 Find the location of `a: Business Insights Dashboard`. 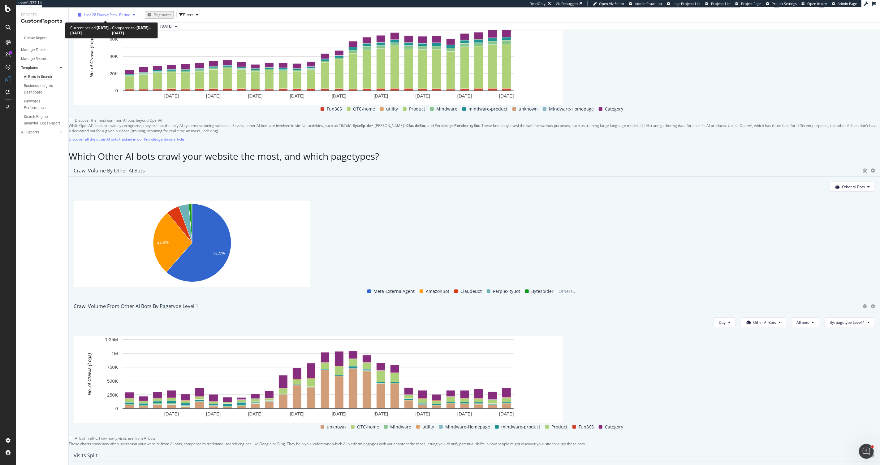

a: Business Insights Dashboard is located at coordinates (44, 89).